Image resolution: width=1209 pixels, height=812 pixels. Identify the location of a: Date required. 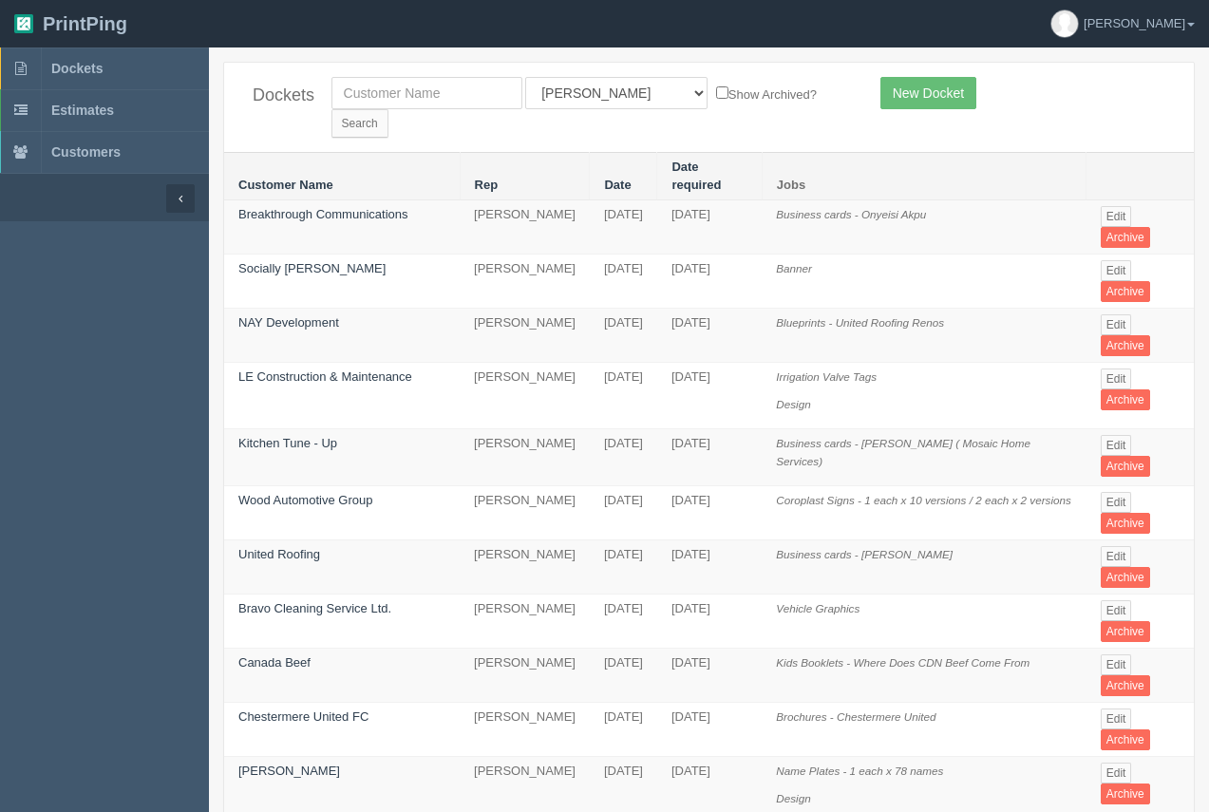
(696, 176).